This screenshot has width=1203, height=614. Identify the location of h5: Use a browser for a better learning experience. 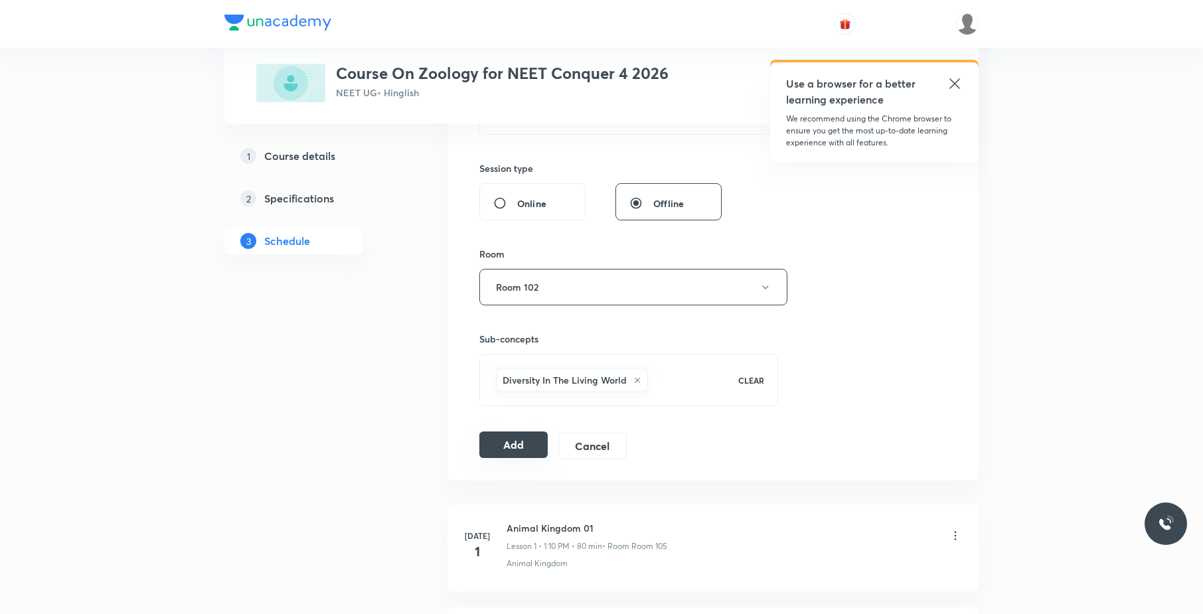
(852, 92).